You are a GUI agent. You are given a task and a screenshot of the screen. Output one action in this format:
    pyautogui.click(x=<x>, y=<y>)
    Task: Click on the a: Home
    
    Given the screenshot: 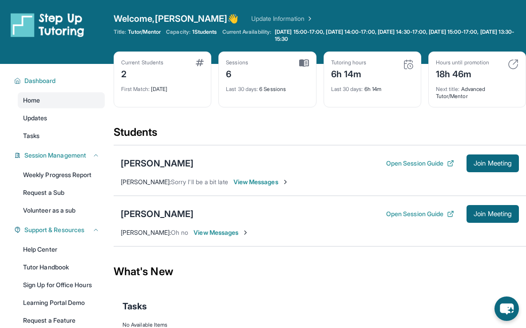 What is the action you would take?
    pyautogui.click(x=61, y=100)
    